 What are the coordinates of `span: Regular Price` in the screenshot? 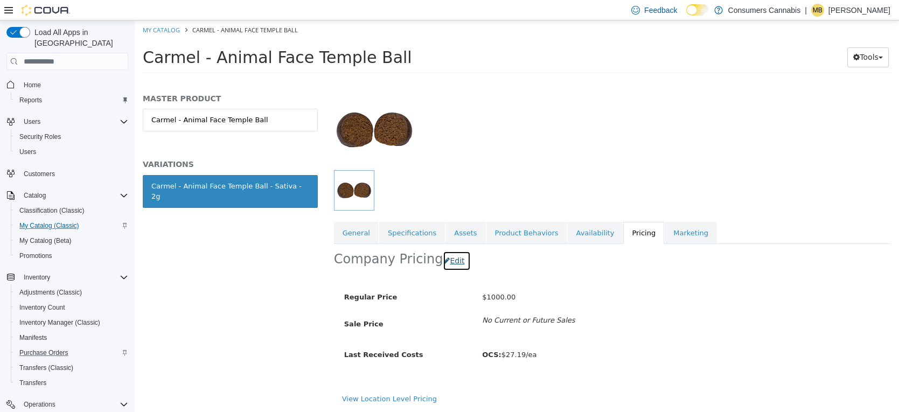 It's located at (236, 276).